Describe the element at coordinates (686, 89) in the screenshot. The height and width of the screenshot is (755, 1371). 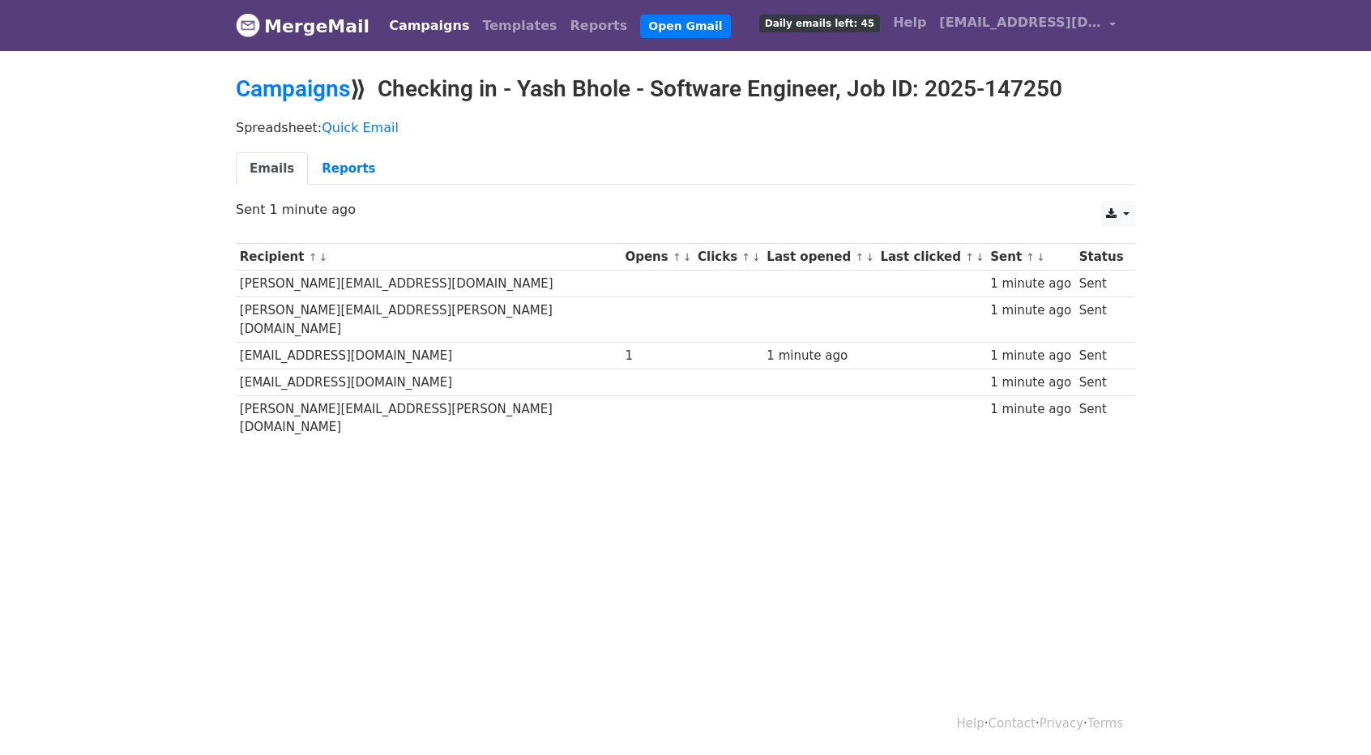
I see `h2: ⟫ Checking in - Yash Bhole - Software Engineer, Job ID: 2025-147250` at that location.